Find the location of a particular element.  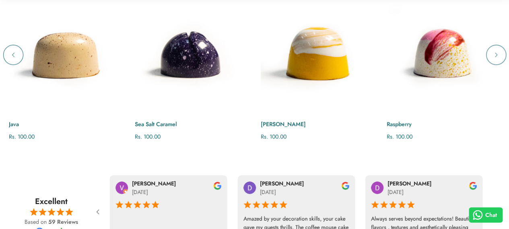

a: Sea Salt Caramel is located at coordinates (191, 124).